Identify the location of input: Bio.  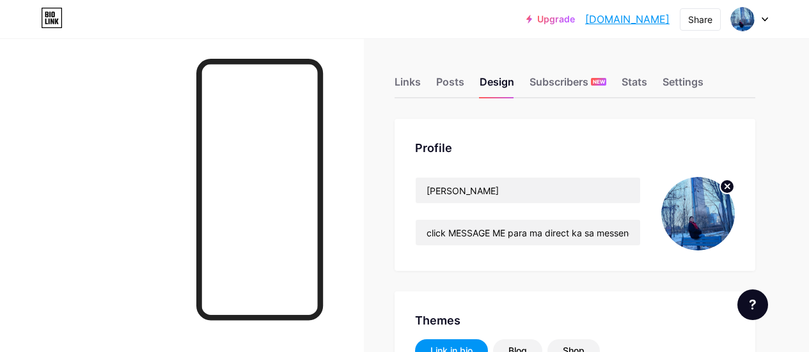
(528, 233).